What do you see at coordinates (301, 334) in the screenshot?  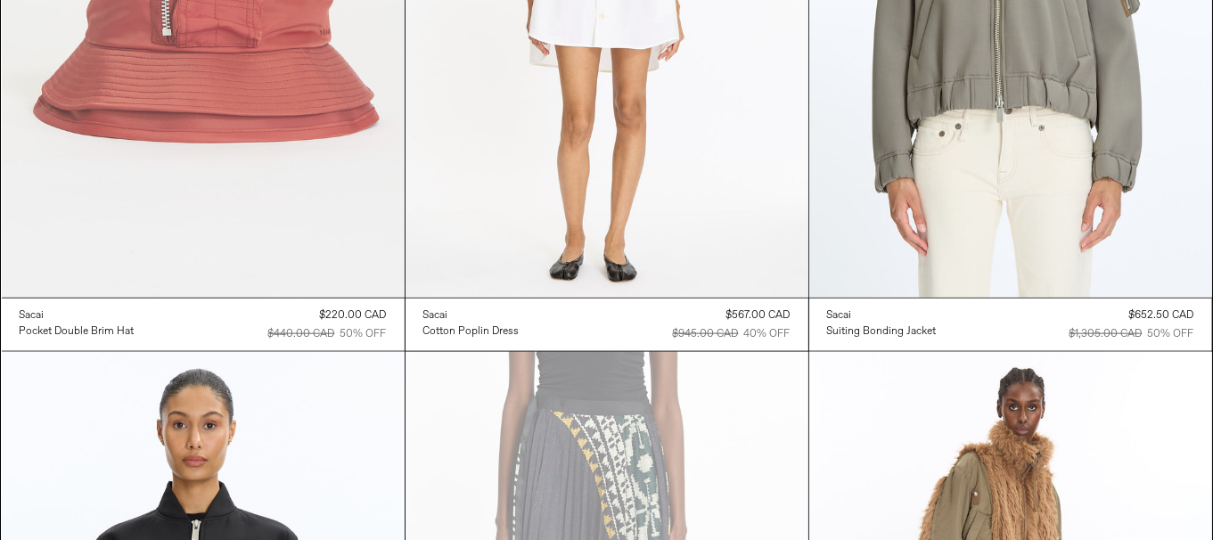 I see `div: $440.00 CAD` at bounding box center [301, 334].